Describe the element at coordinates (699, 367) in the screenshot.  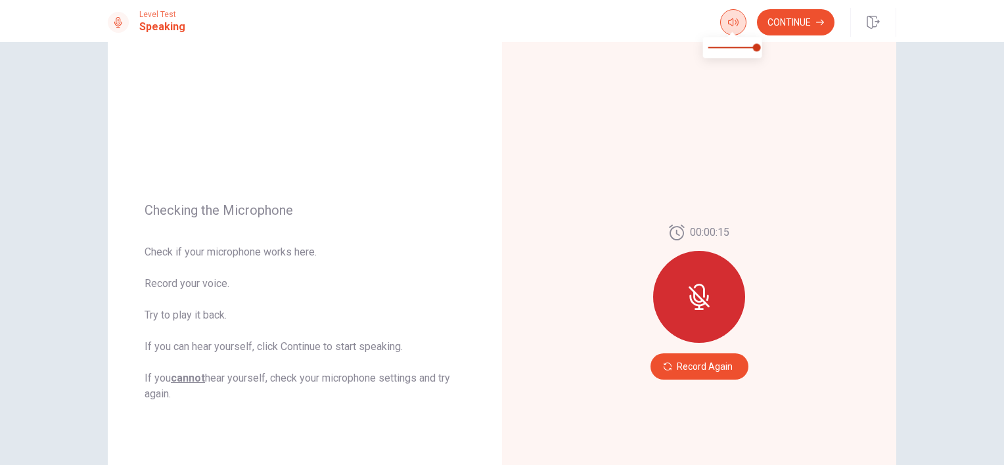
I see `button: Record Again` at that location.